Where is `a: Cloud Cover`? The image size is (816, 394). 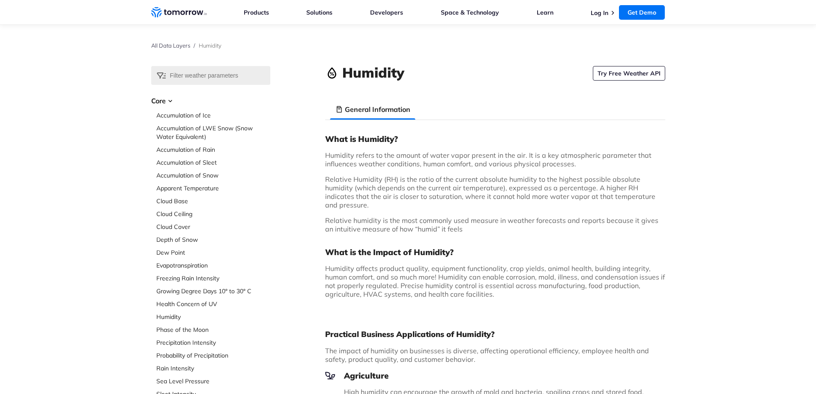 a: Cloud Cover is located at coordinates (213, 227).